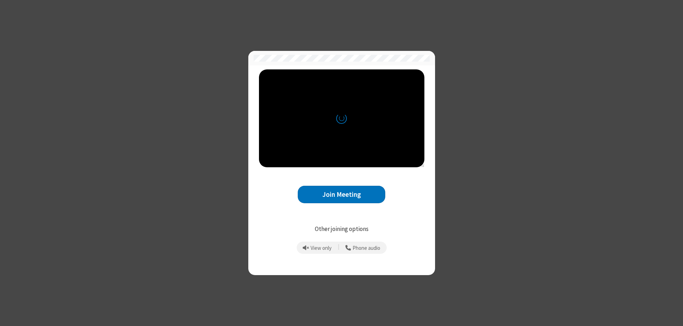 Image resolution: width=683 pixels, height=326 pixels. What do you see at coordinates (317, 248) in the screenshot?
I see `button: Prevent echo when there is already an active mic and speaker in the room.` at bounding box center [317, 248].